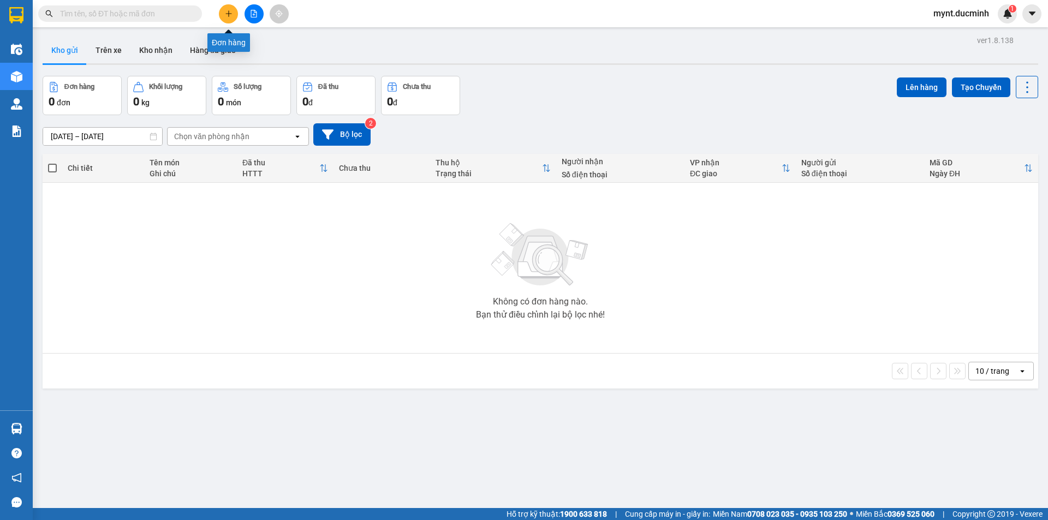  I want to click on div: Chi tiết, so click(103, 168).